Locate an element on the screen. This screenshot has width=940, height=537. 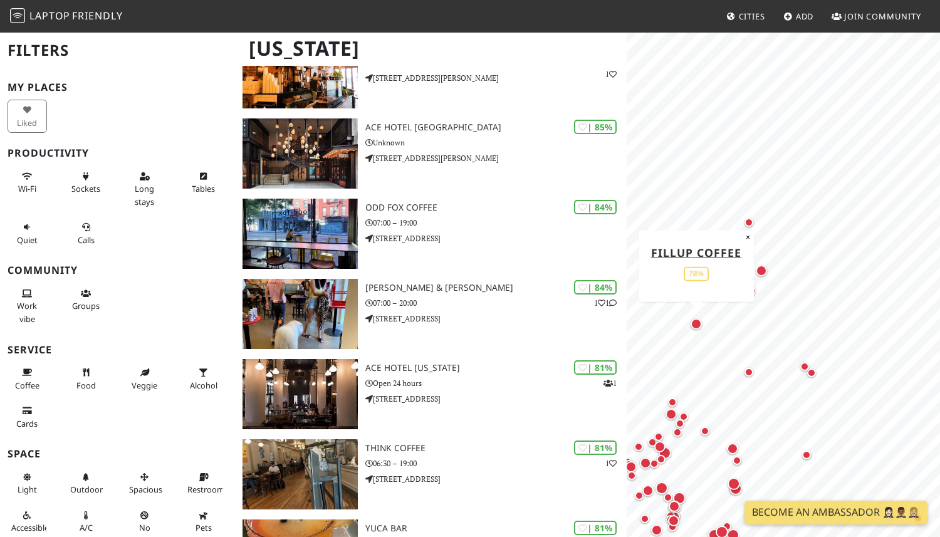
p: 06:30 – 19:00 is located at coordinates (496, 463).